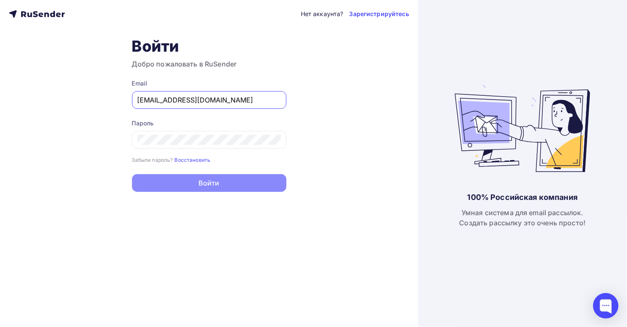 This screenshot has height=327, width=627. Describe the element at coordinates (523, 217) in the screenshot. I see `div: Умная система для email рассылок. Создать рассылку это очень просто!` at that location.